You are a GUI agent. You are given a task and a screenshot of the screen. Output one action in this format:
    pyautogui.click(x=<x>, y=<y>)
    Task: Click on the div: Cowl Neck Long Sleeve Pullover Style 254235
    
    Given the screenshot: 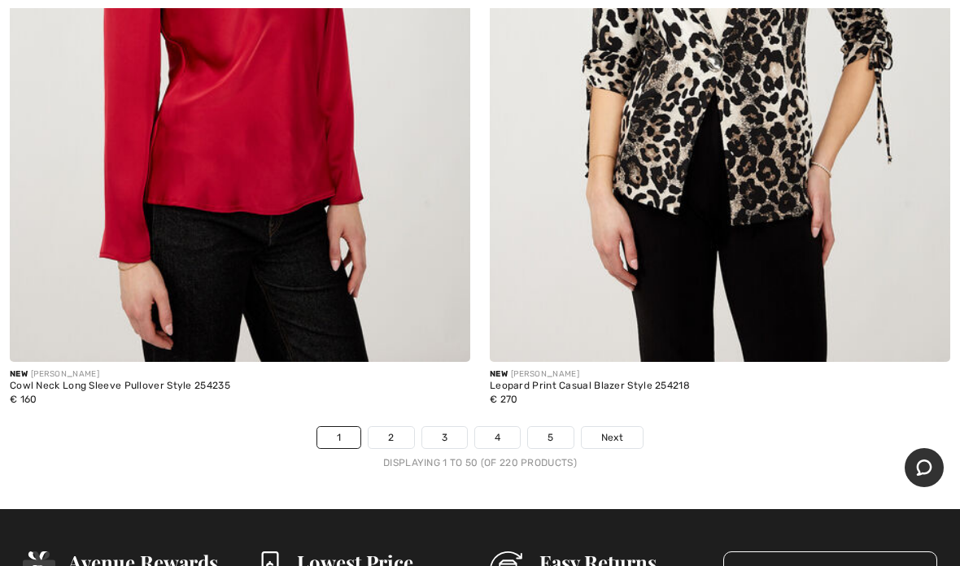 What is the action you would take?
    pyautogui.click(x=240, y=386)
    